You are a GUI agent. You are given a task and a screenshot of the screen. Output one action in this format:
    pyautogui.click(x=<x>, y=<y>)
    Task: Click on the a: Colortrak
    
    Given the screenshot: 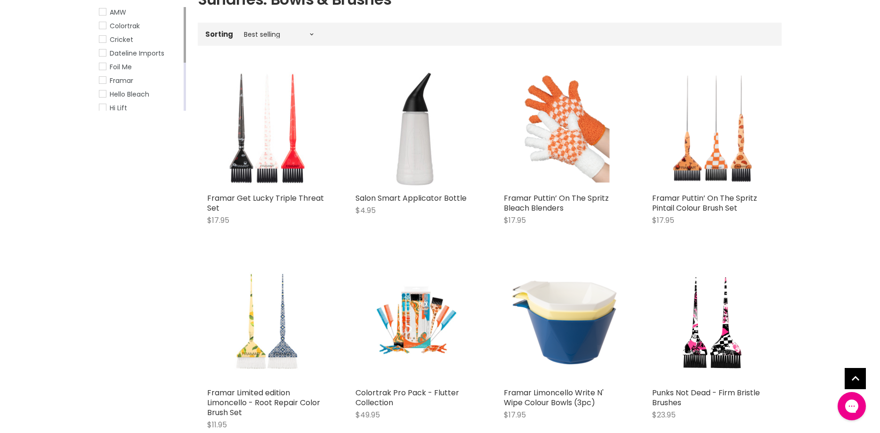 What is the action you would take?
    pyautogui.click(x=140, y=26)
    